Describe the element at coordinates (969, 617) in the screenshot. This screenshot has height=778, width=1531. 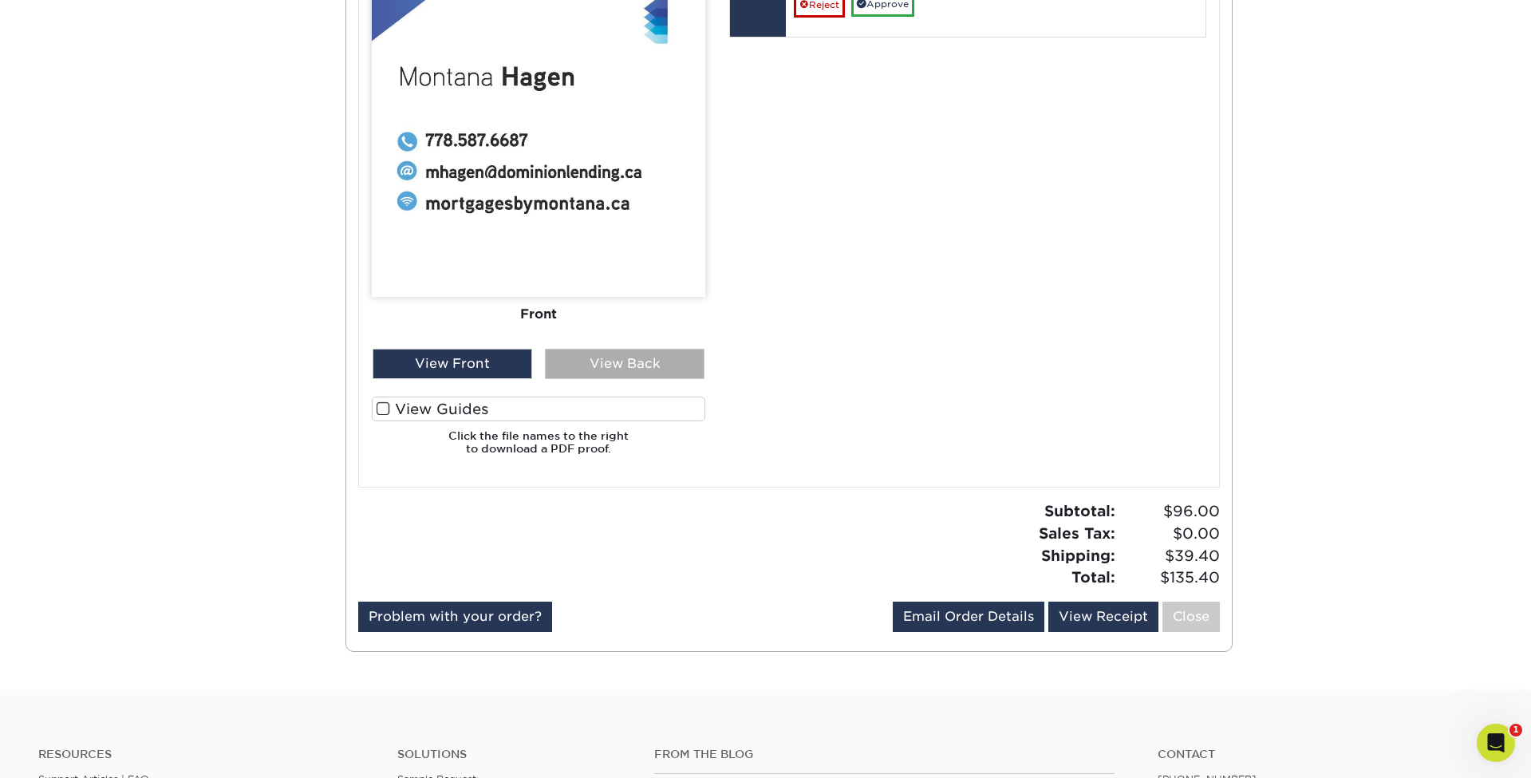
I see `a: Email Order Details` at that location.